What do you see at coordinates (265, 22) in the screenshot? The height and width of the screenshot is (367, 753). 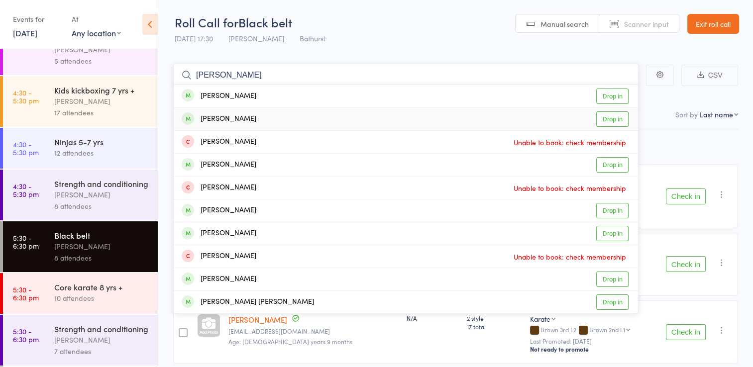 I see `span: Black belt` at bounding box center [265, 22].